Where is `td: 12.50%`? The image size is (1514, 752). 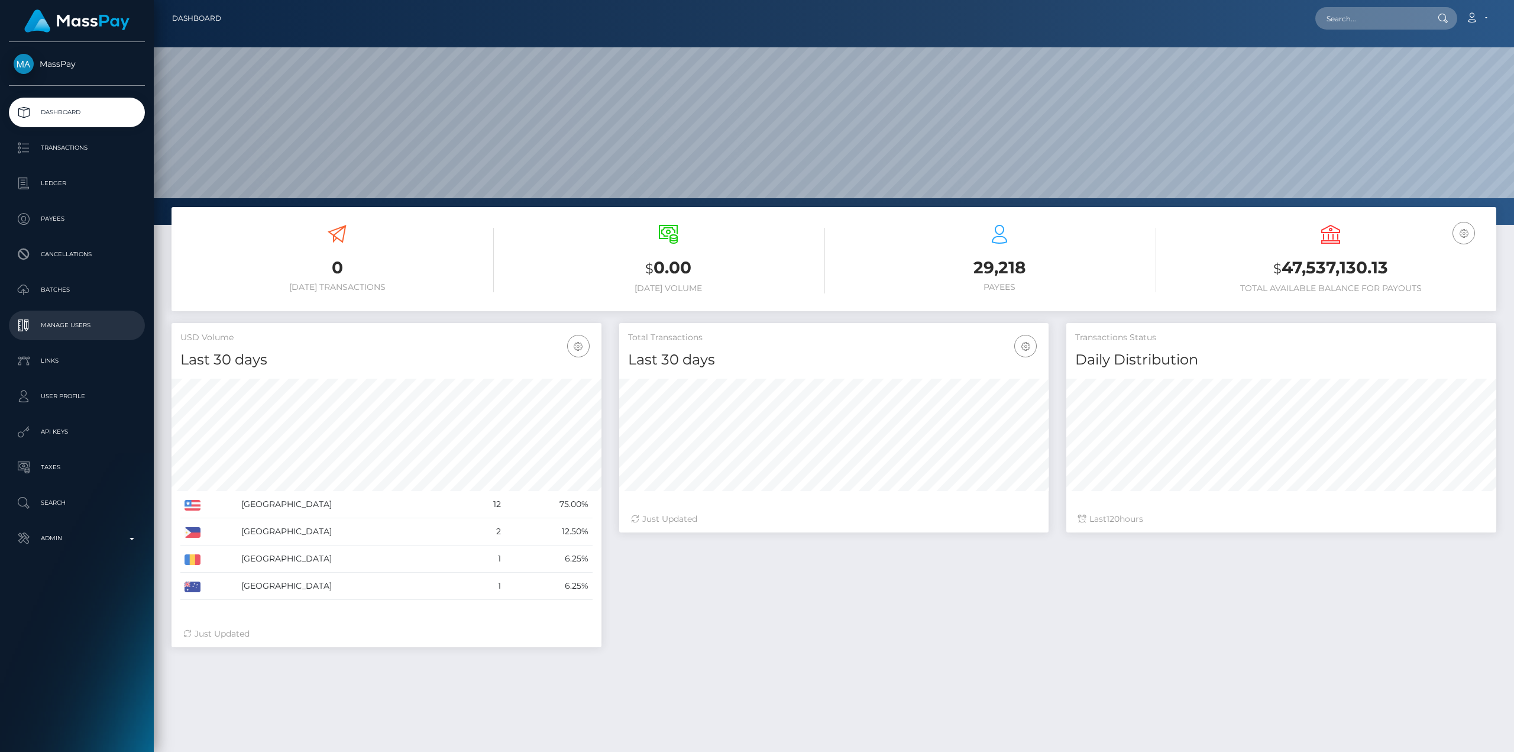 td: 12.50% is located at coordinates (548, 532).